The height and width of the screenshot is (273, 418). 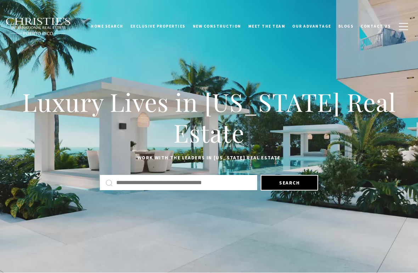 I want to click on button: Search, so click(x=290, y=183).